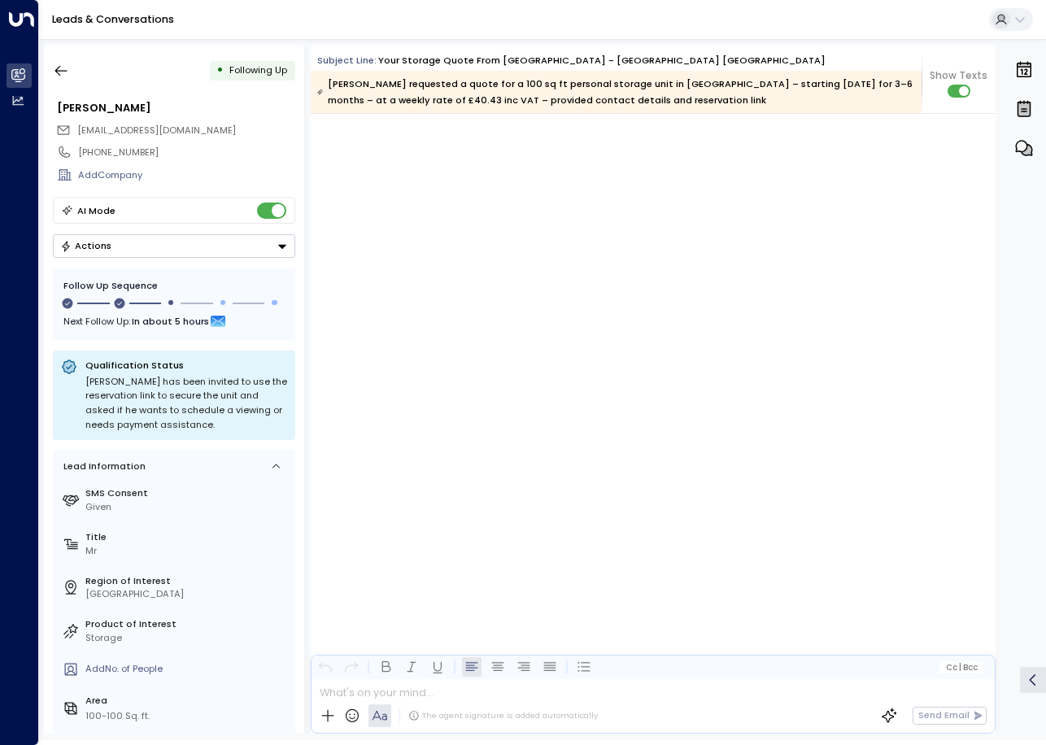 The height and width of the screenshot is (745, 1046). What do you see at coordinates (187, 638) in the screenshot?
I see `div: Storage` at bounding box center [187, 638].